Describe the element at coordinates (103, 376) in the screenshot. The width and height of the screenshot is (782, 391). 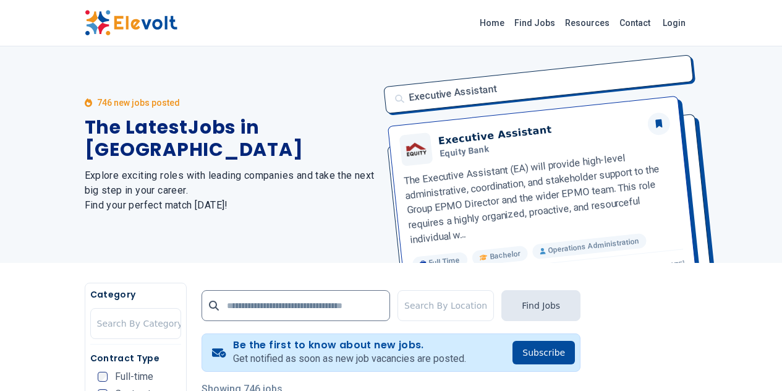
I see `input: Full-time` at that location.